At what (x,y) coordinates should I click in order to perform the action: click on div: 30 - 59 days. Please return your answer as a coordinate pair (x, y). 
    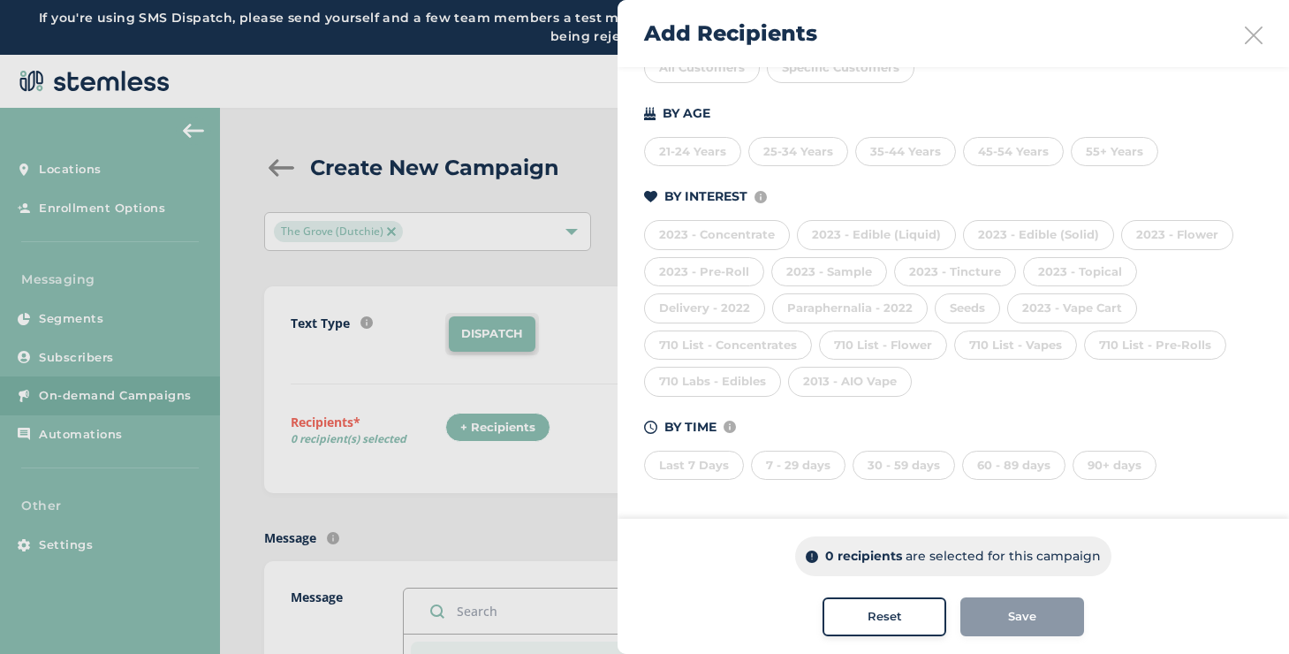
    Looking at the image, I should click on (904, 466).